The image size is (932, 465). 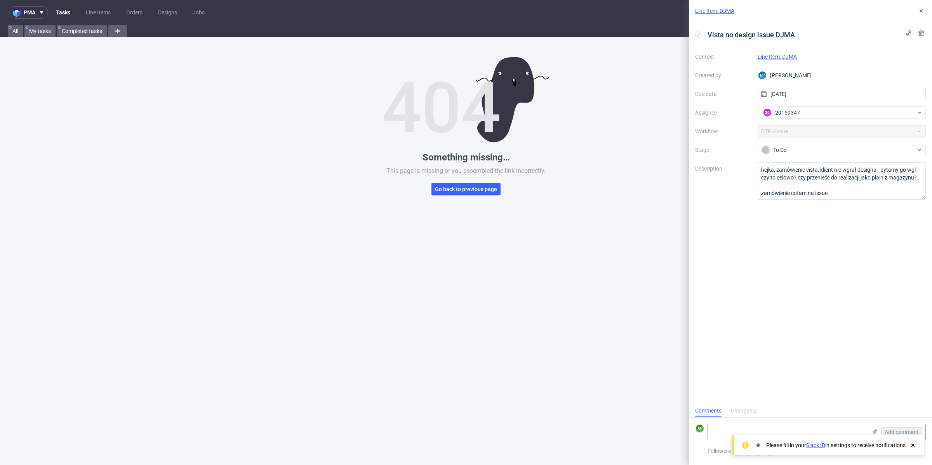 I want to click on label: Context, so click(x=723, y=57).